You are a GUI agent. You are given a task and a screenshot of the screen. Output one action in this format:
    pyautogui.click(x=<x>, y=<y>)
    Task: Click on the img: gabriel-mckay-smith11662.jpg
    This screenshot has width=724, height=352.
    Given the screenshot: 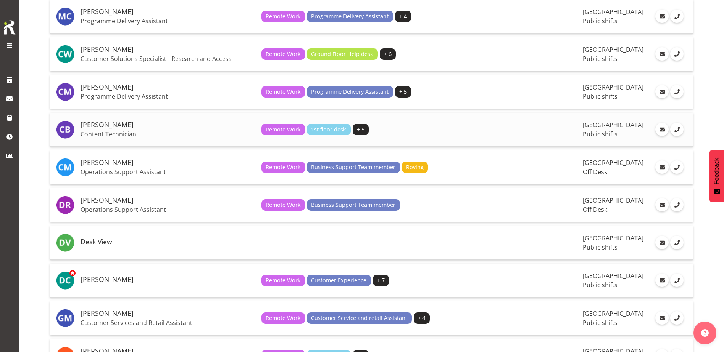 What is the action you would take?
    pyautogui.click(x=65, y=319)
    